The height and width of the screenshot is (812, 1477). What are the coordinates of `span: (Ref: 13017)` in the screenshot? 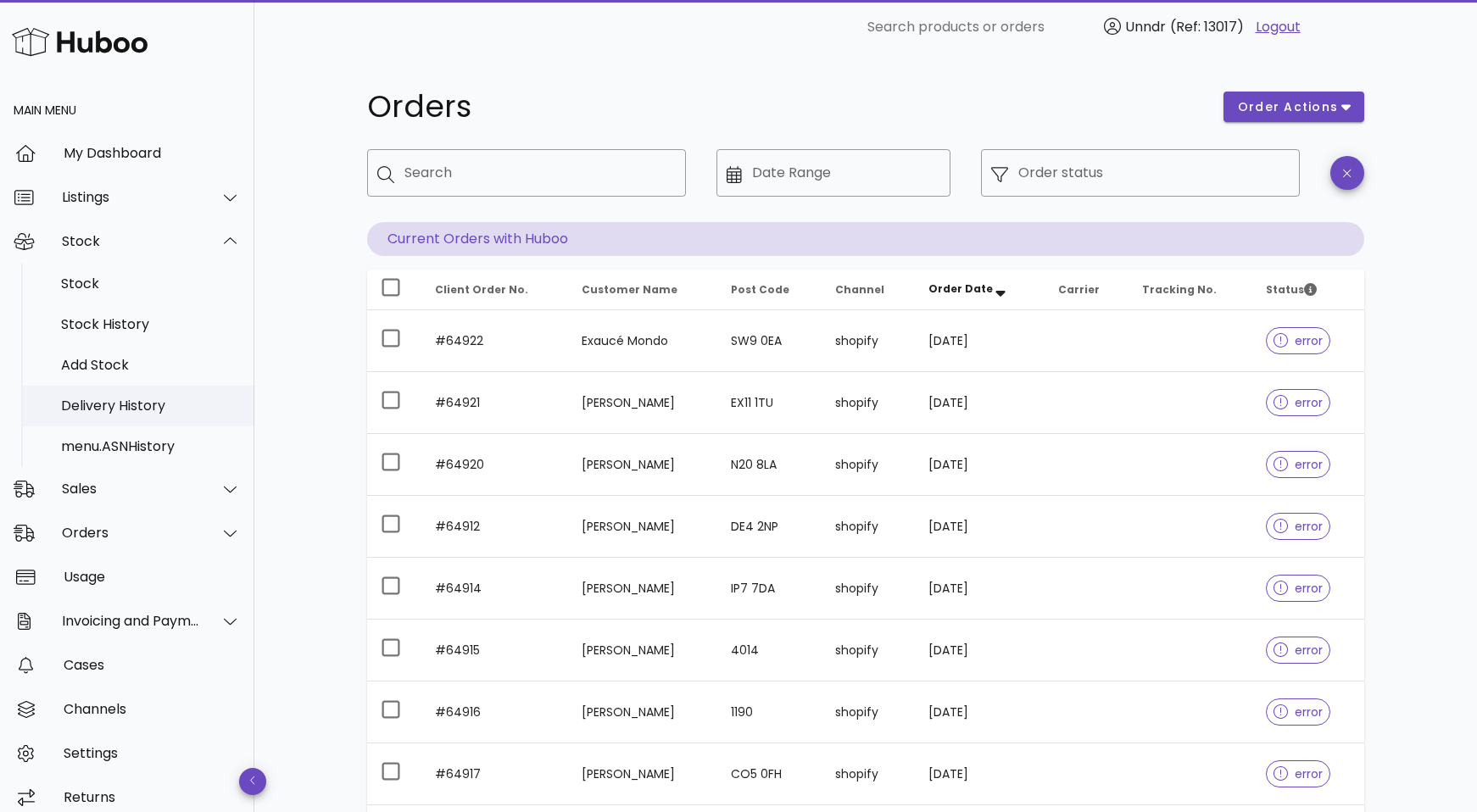 It's located at (1207, 27).